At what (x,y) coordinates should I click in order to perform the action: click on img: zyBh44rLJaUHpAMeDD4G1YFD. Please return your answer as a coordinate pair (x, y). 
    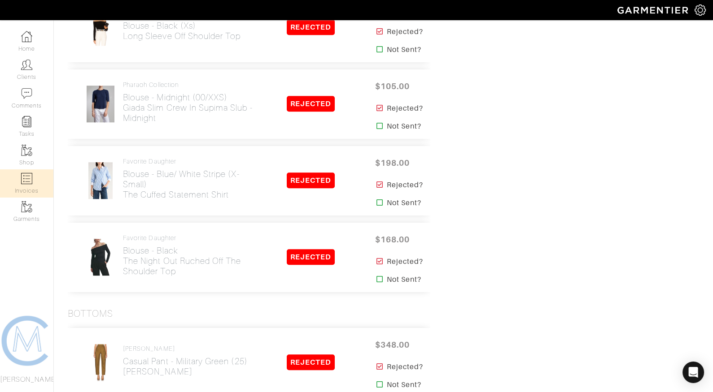
    Looking at the image, I should click on (100, 257).